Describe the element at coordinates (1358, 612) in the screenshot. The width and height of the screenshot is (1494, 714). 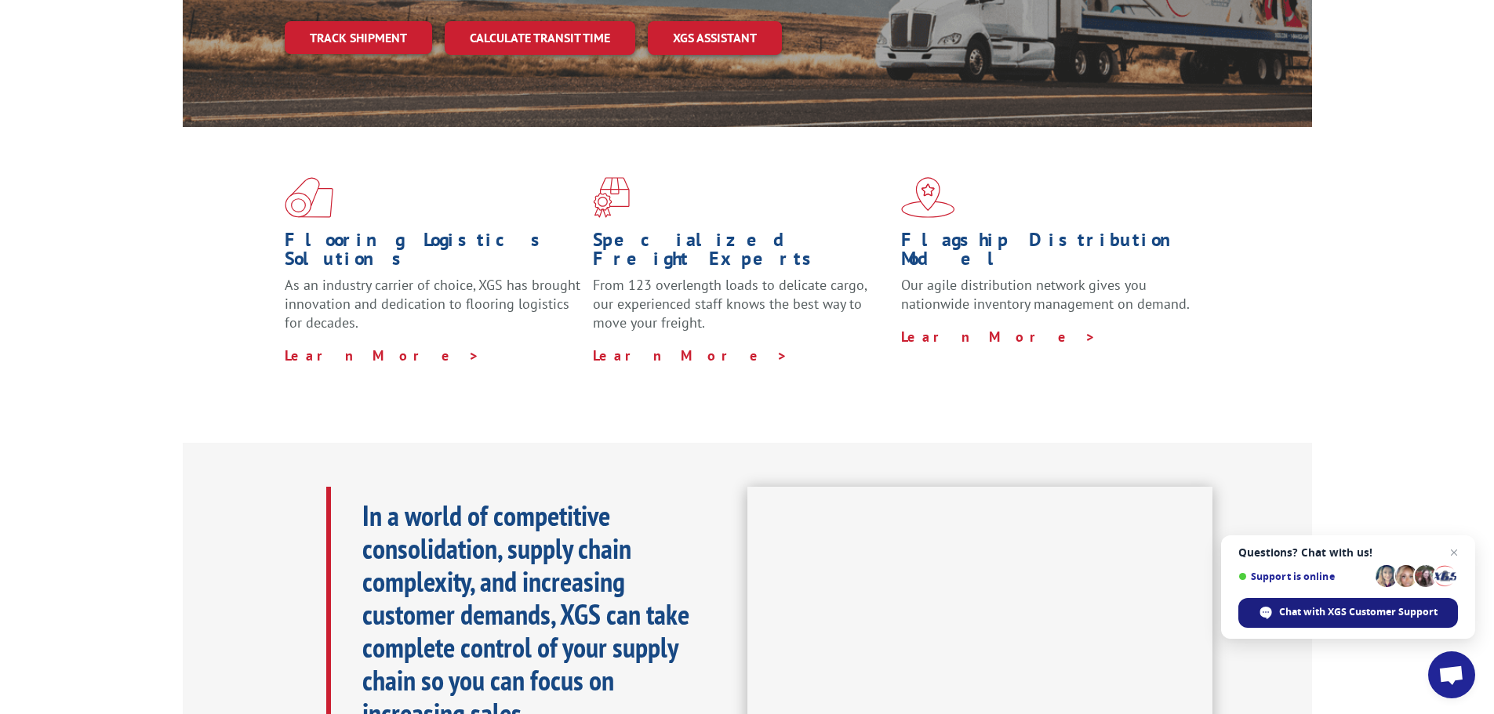
I see `span: Chat with XGS Customer Support` at that location.